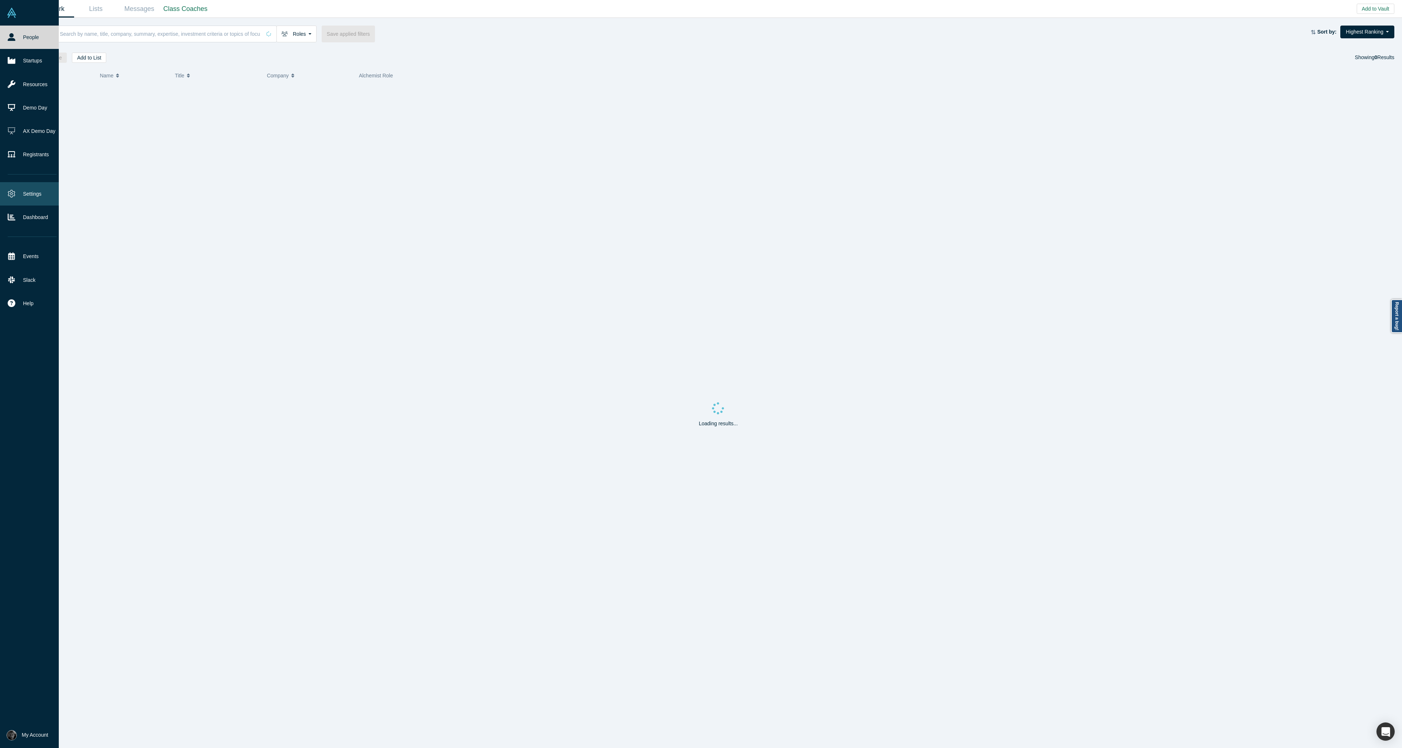 The image size is (1402, 748). What do you see at coordinates (185, 9) in the screenshot?
I see `a: Class Coaches` at bounding box center [185, 9].